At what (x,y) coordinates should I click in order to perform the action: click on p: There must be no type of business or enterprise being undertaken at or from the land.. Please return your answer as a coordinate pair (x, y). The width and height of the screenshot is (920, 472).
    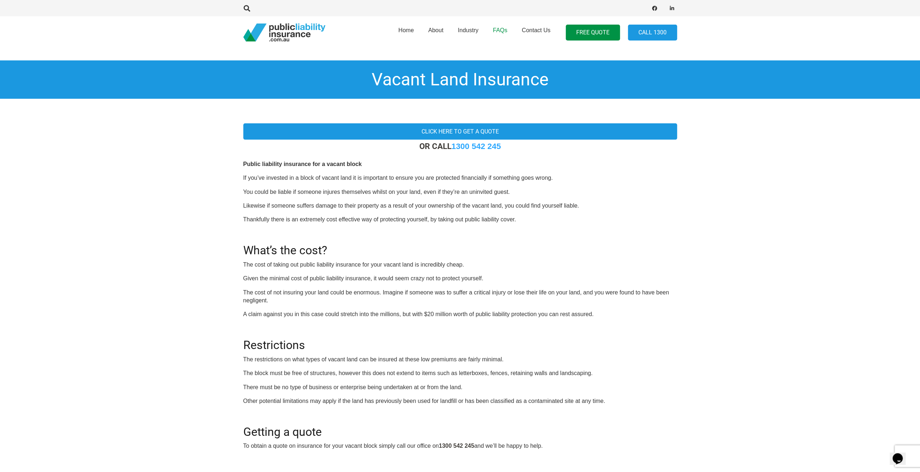
    Looking at the image, I should click on (460, 387).